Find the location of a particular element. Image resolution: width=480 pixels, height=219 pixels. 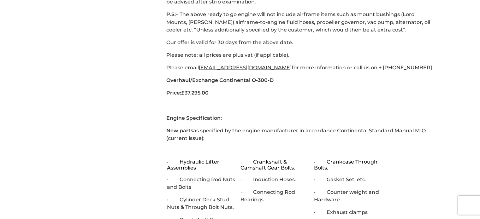

p: · Connecting Rod Nuts and Bolts is located at coordinates (203, 183).